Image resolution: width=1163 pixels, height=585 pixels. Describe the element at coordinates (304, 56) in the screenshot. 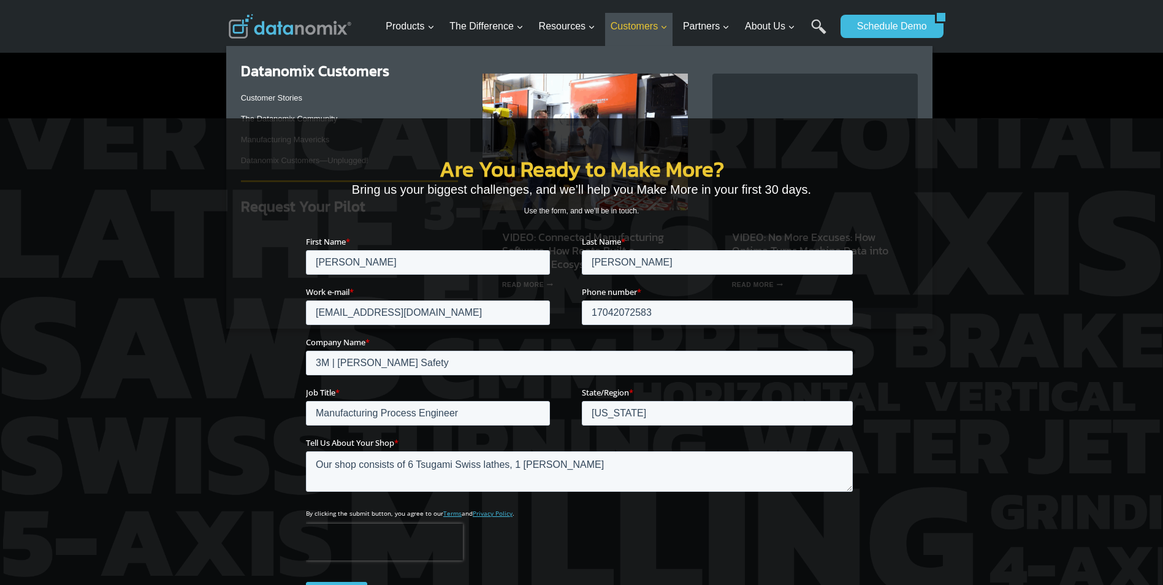

I see `span: Phone number` at that location.